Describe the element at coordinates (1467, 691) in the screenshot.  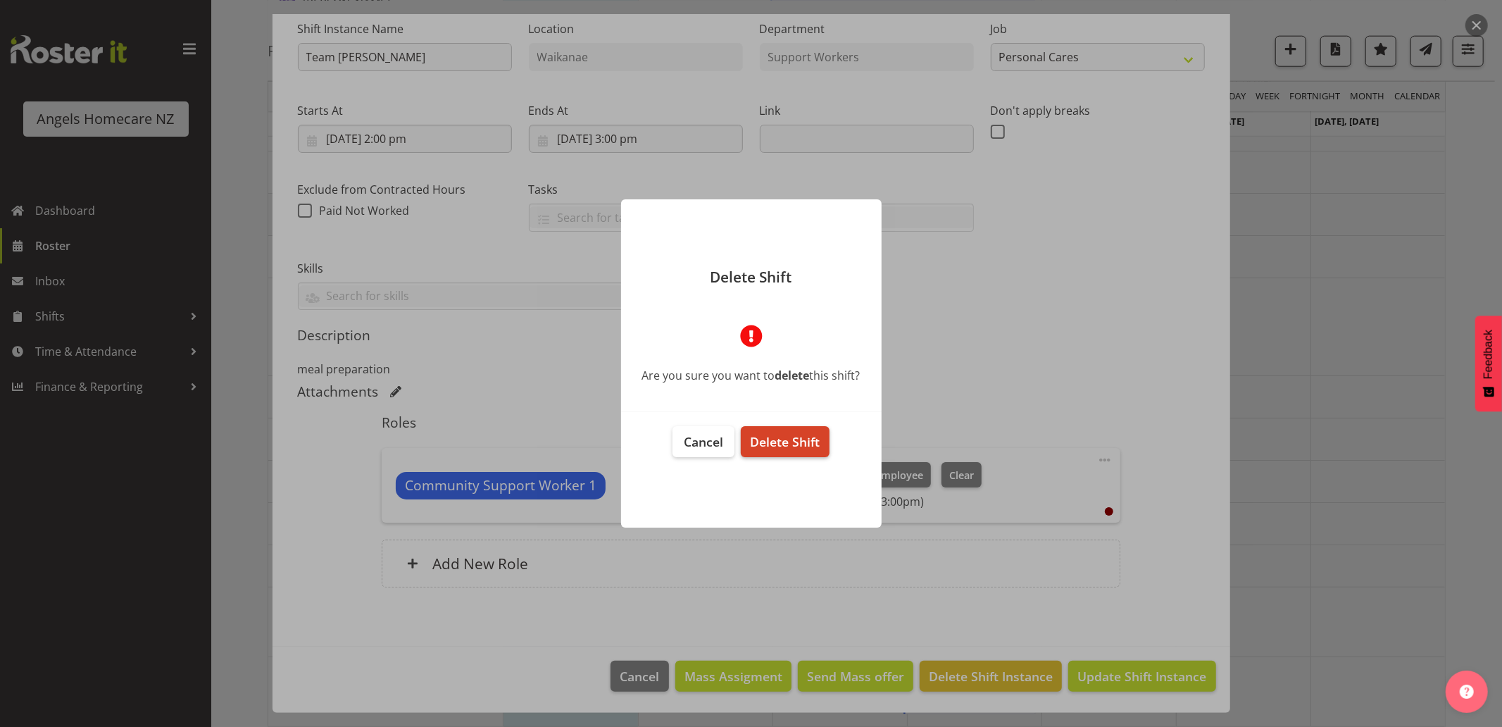
I see `img: help-xxl-2.png` at that location.